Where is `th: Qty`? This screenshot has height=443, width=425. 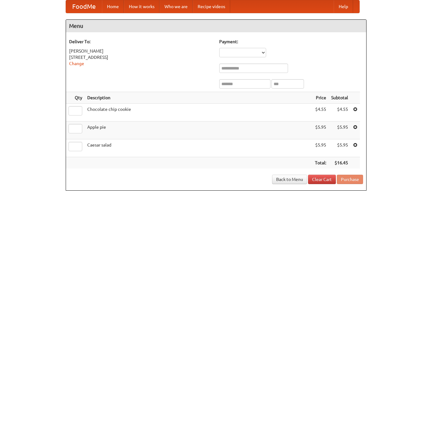
th: Qty is located at coordinates (75, 98).